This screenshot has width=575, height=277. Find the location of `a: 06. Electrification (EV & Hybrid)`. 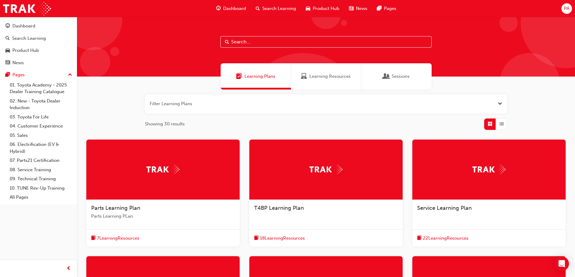

a: 06. Electrification (EV & Hybrid) is located at coordinates (41, 148).